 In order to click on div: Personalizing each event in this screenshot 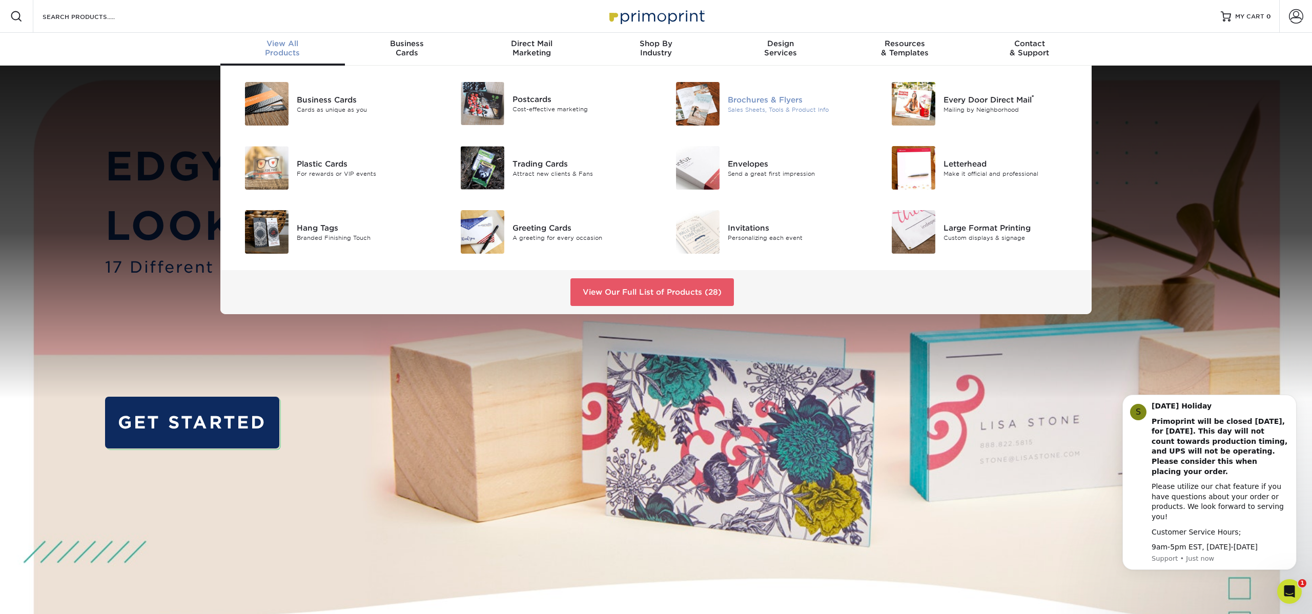, I will do `click(796, 237)`.